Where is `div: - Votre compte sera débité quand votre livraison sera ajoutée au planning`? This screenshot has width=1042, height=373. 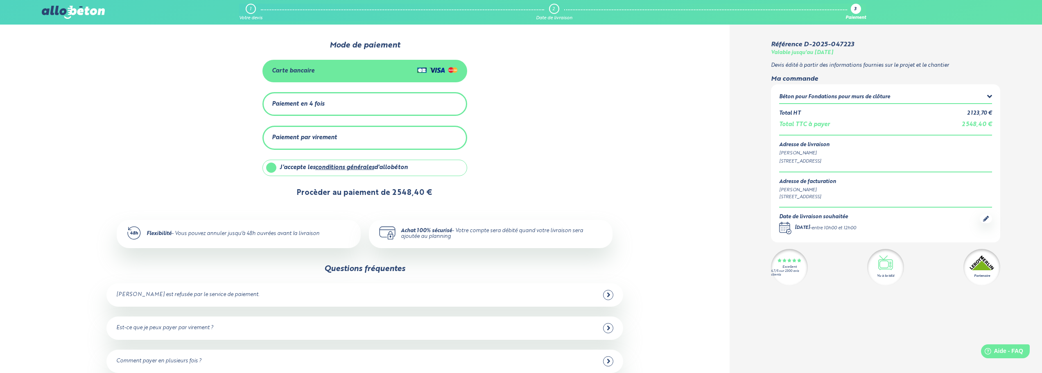
div: - Votre compte sera débité quand votre livraison sera ajoutée au planning is located at coordinates (502, 234).